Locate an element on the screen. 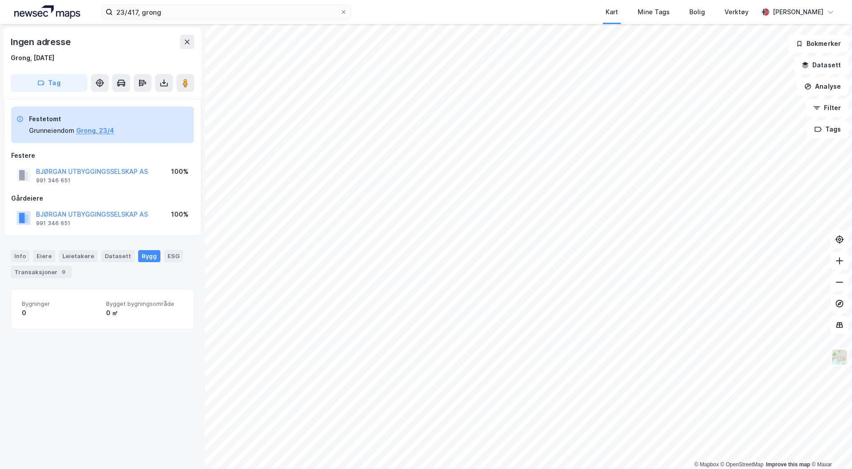  div: Bolig is located at coordinates (697, 12).